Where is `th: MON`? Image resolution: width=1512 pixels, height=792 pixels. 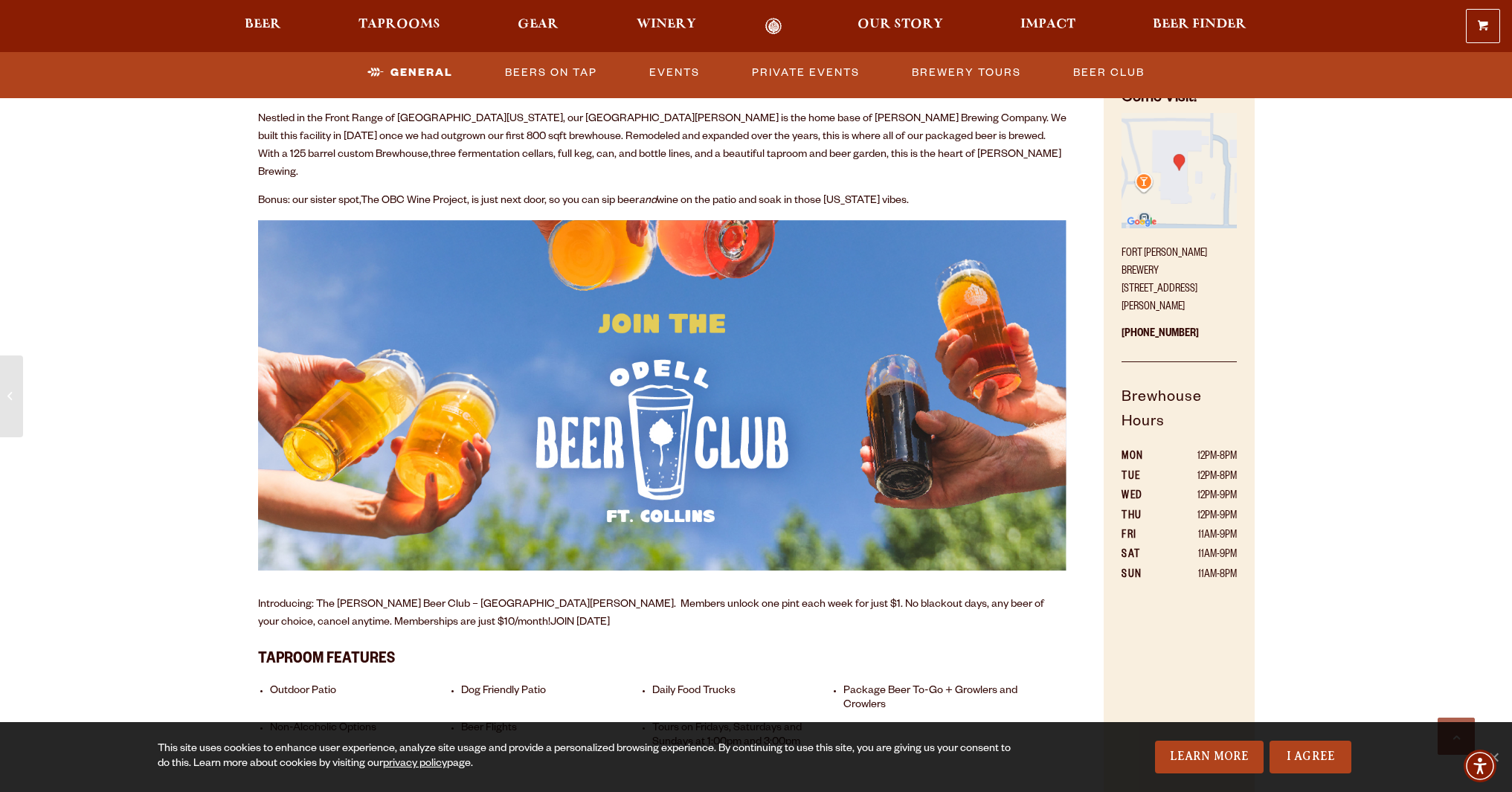
th: MON is located at coordinates (1141, 457).